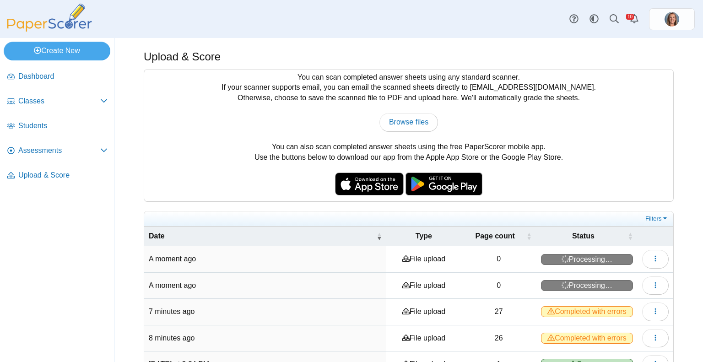  Describe the element at coordinates (261, 236) in the screenshot. I see `span: Date` at that location.